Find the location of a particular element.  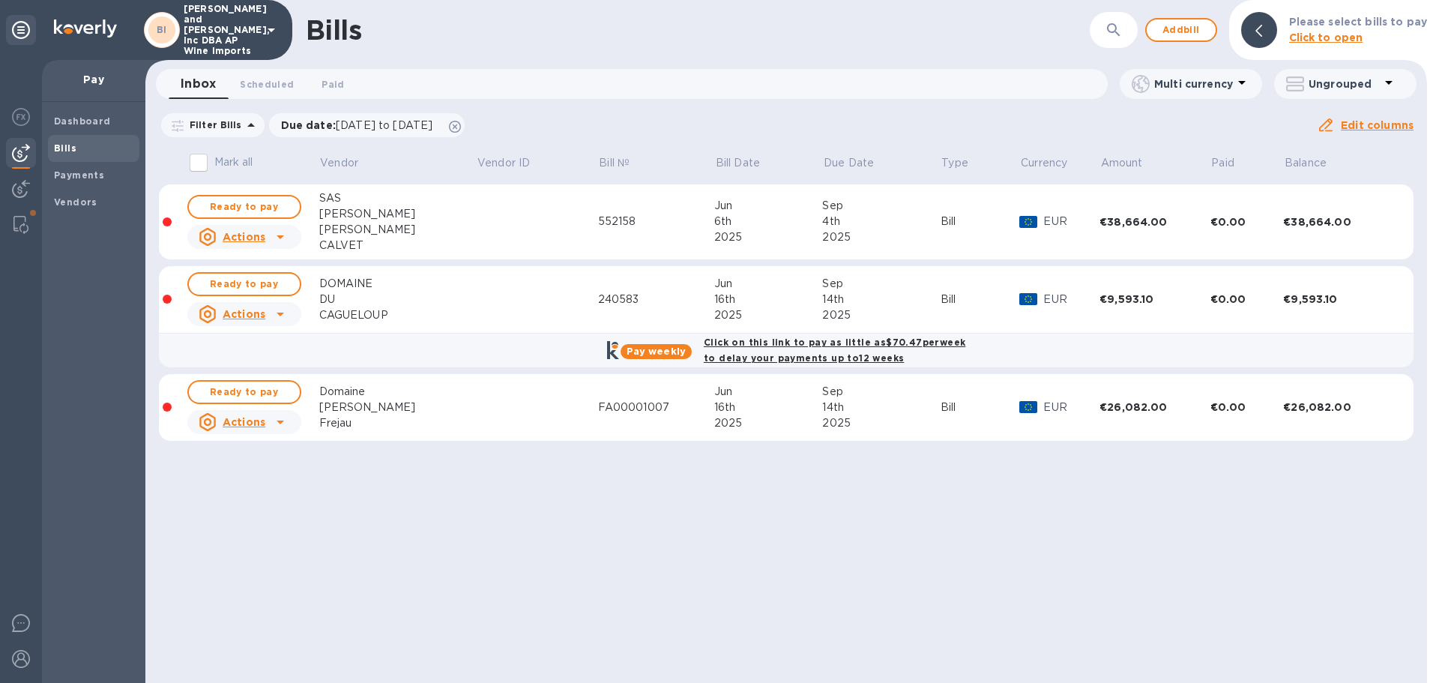

p: Vendor ID is located at coordinates (504, 163).